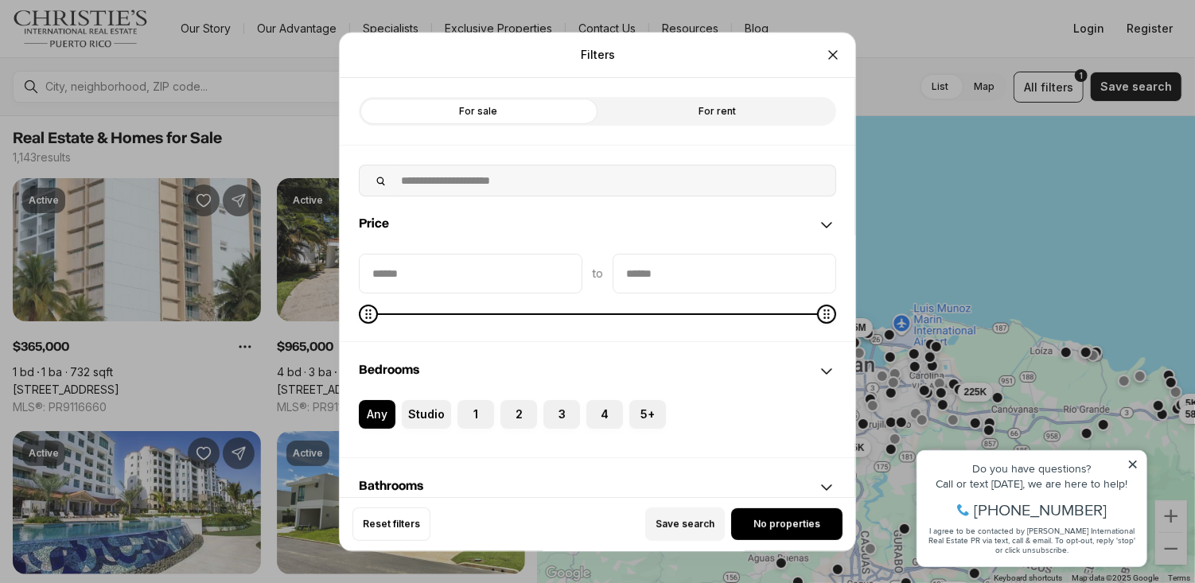  Describe the element at coordinates (389, 370) in the screenshot. I see `span: Bedrooms` at that location.